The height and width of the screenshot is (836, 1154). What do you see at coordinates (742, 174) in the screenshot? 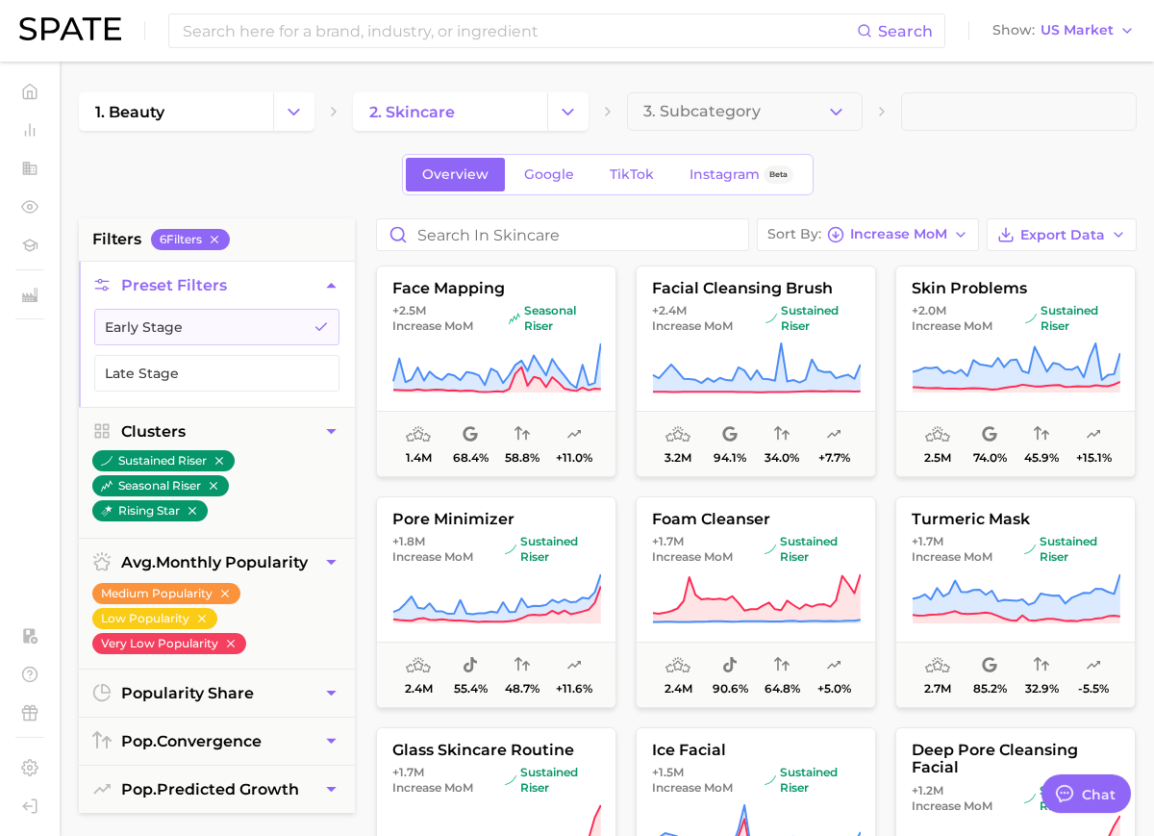
I see `a: InstagramBeta` at bounding box center [742, 174].